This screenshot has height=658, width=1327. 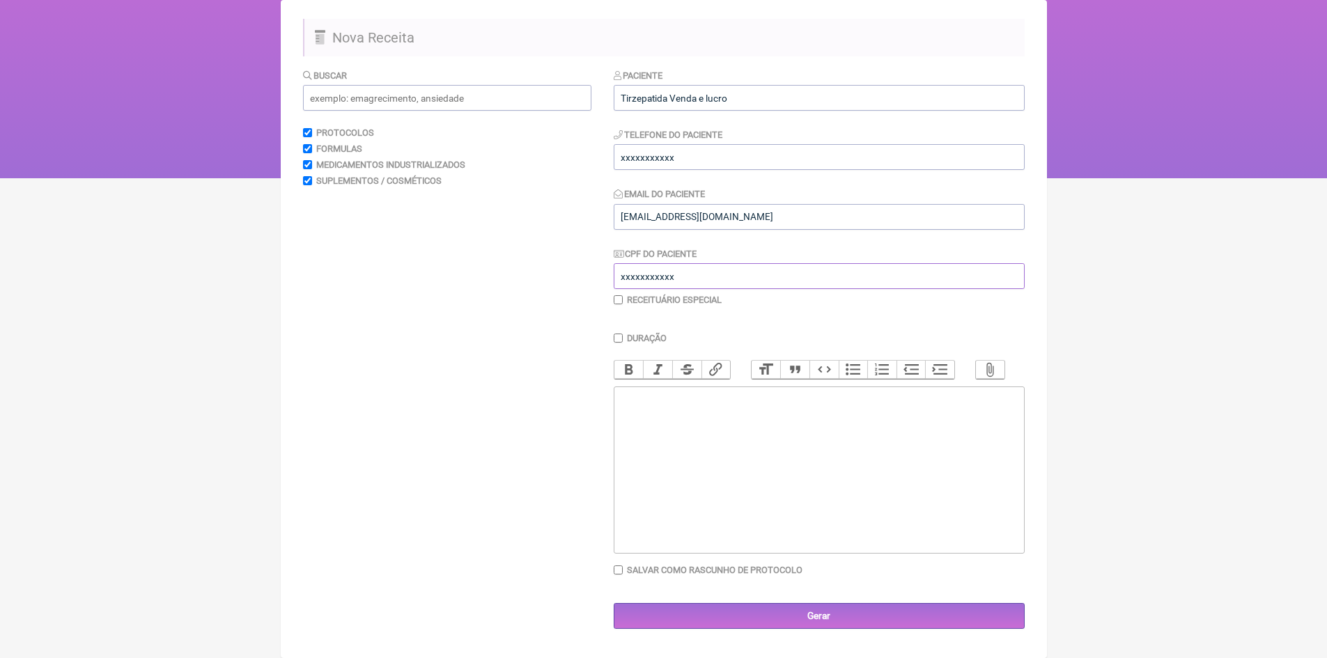 I want to click on label: Paciente, so click(x=638, y=75).